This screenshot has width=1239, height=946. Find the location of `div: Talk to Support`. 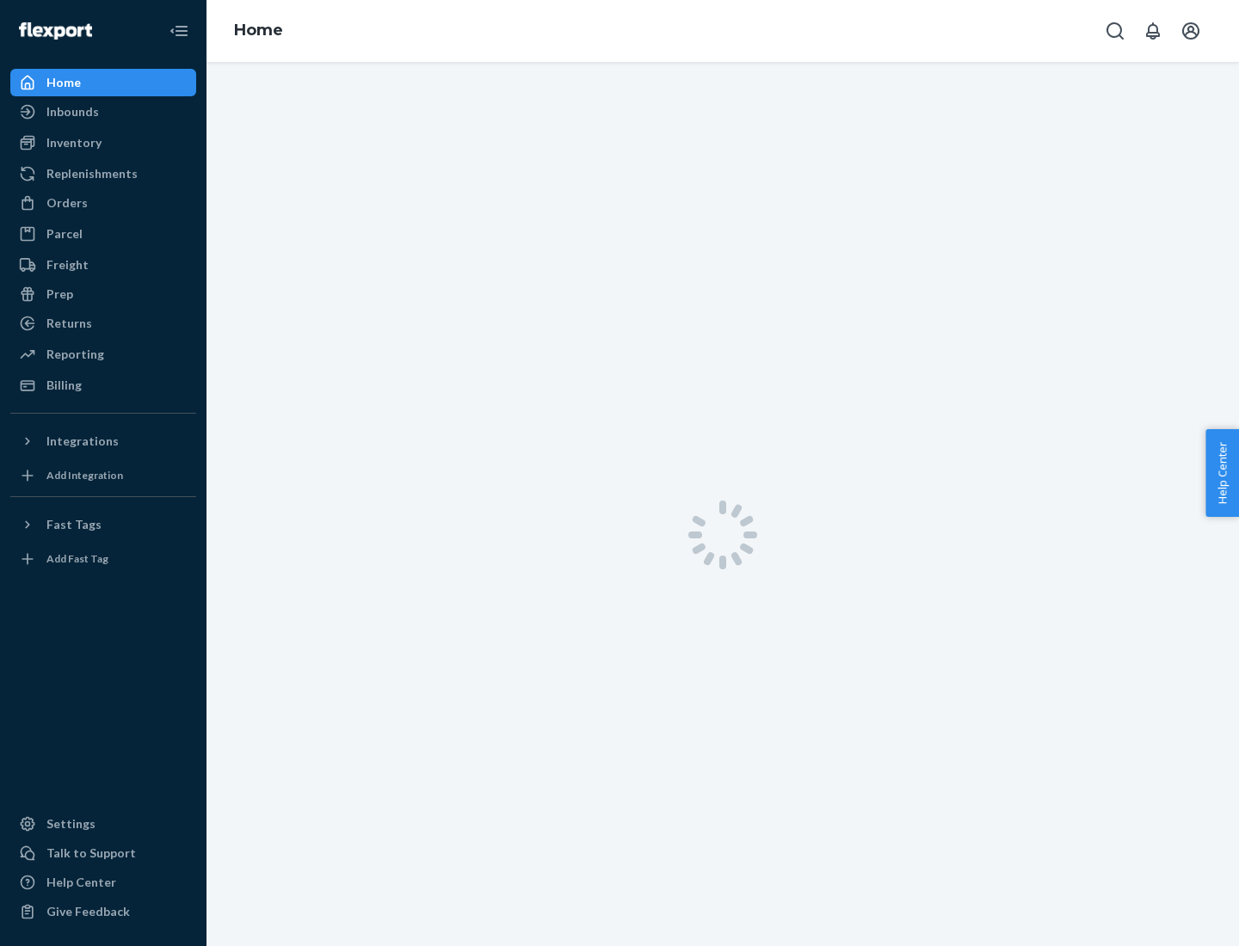

div: Talk to Support is located at coordinates (91, 853).